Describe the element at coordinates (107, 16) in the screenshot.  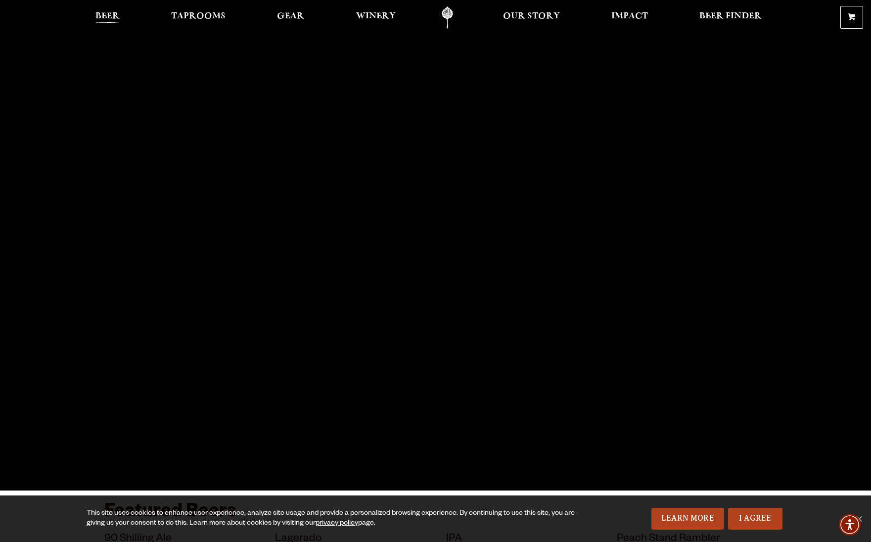
I see `span: Beer` at that location.